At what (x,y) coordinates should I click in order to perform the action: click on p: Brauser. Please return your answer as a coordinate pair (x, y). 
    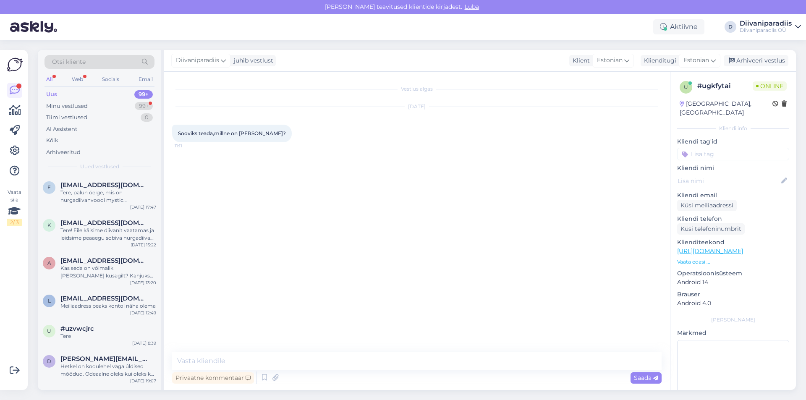
    Looking at the image, I should click on (733, 294).